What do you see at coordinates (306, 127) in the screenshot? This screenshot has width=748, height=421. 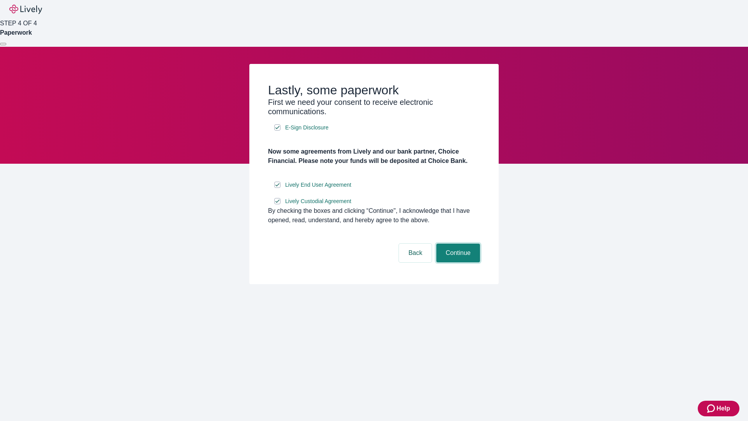 I see `span: E-Sign Disclosure` at bounding box center [306, 127].